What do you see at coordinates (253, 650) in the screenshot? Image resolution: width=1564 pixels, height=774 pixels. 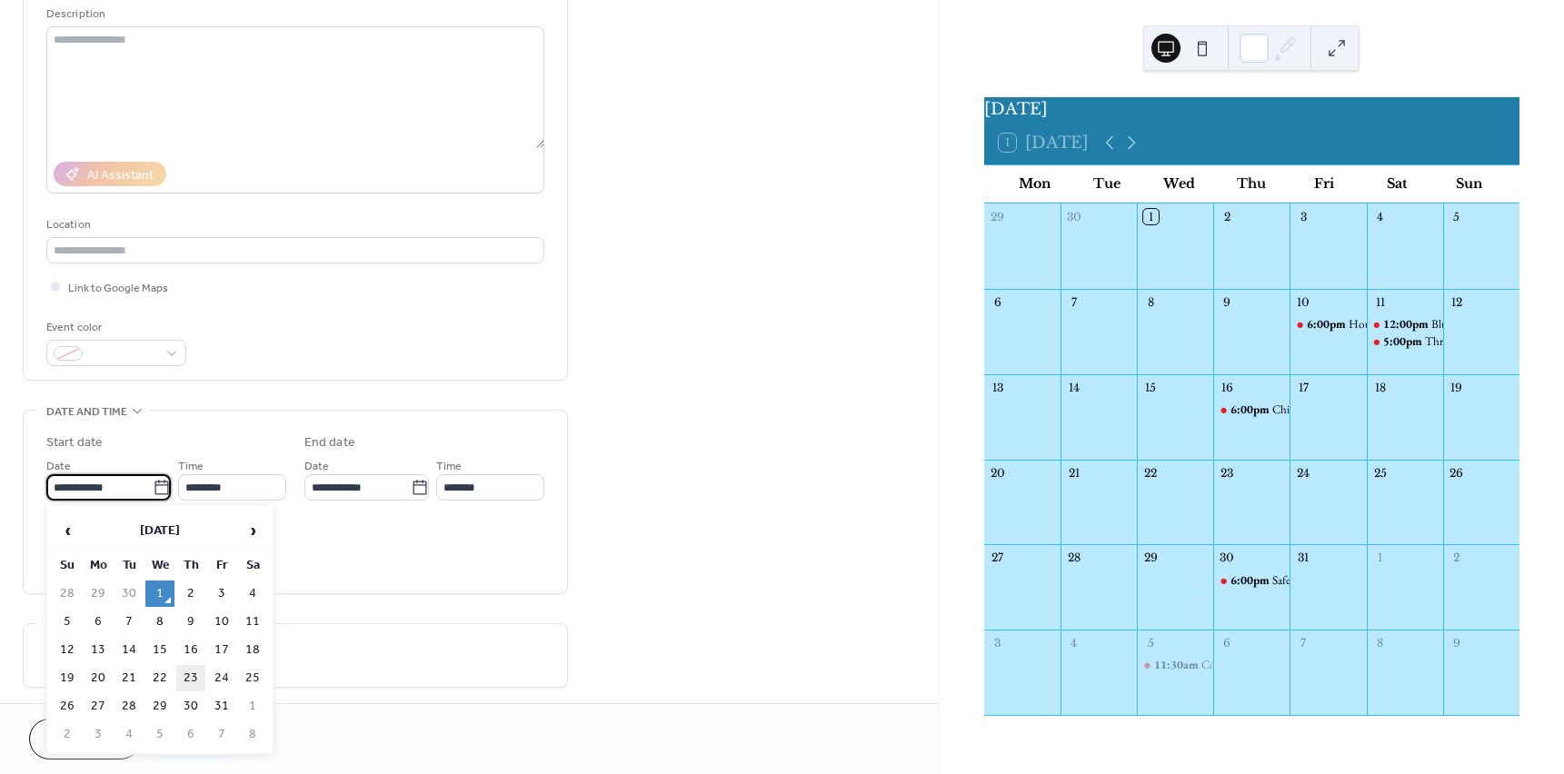 I see `td: 18` at bounding box center [253, 650].